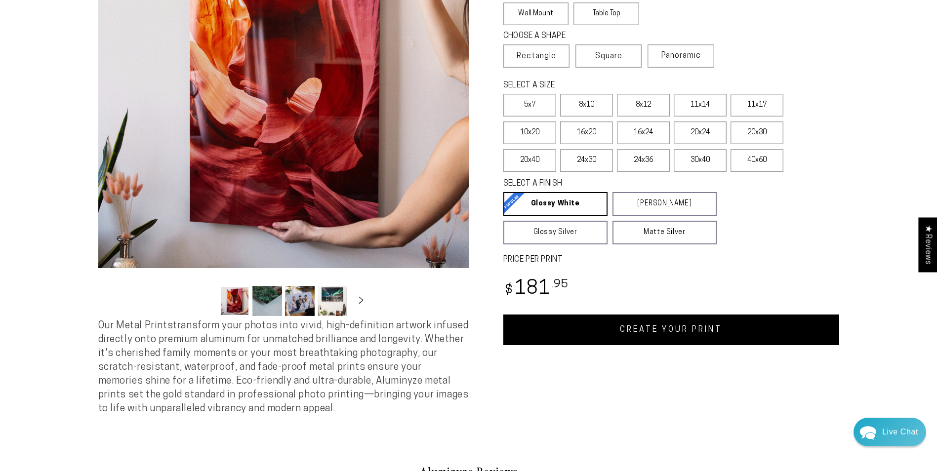  Describe the element at coordinates (602, 85) in the screenshot. I see `legend: SELECT A SIZE` at that location.